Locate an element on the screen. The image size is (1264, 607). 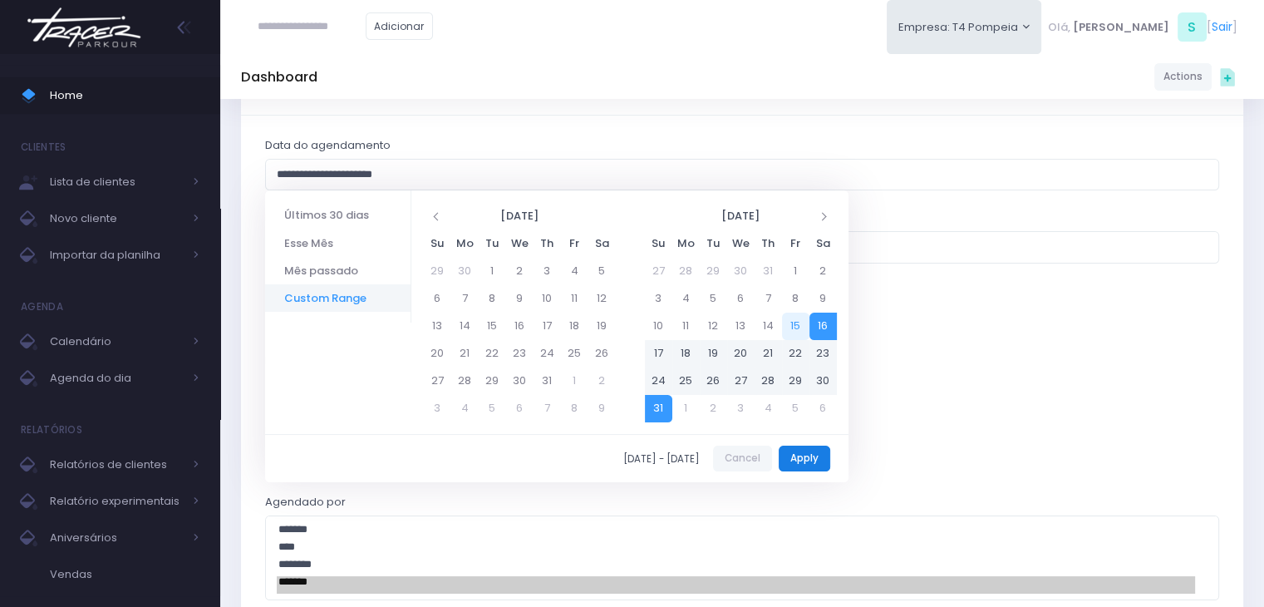
li: Últimos 30 dias is located at coordinates (337, 214).